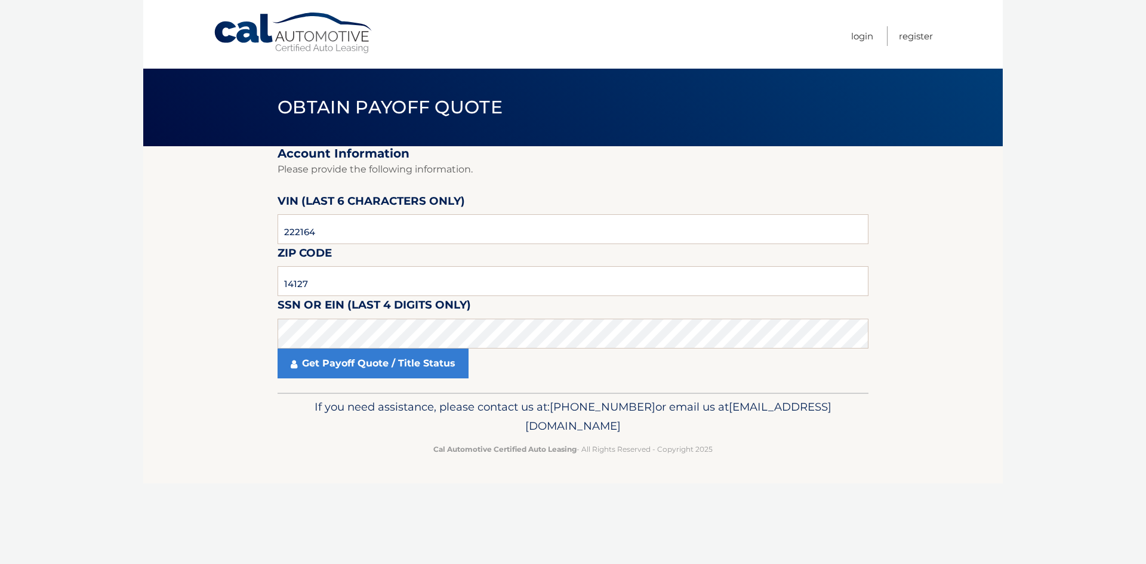 This screenshot has width=1146, height=564. I want to click on span: Obtain Payoff Quote, so click(390, 107).